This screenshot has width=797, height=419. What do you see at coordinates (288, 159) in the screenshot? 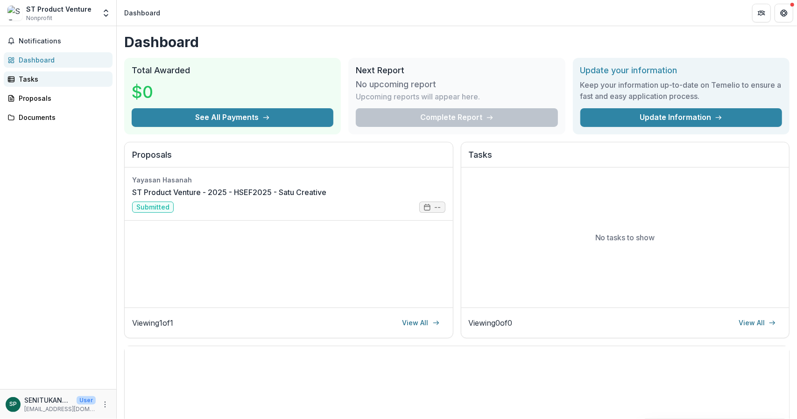
I see `h2: Proposals` at bounding box center [288, 159].